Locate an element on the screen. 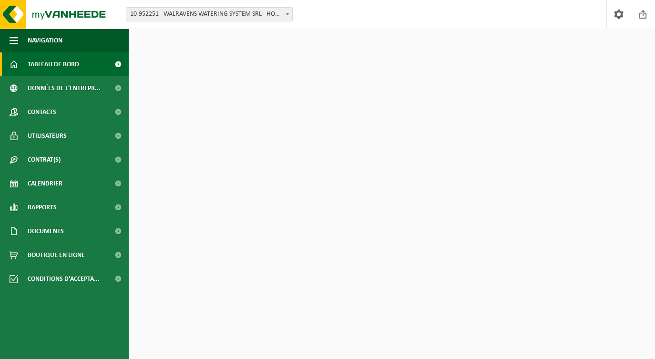 The width and height of the screenshot is (655, 359). span: Navigation is located at coordinates (45, 41).